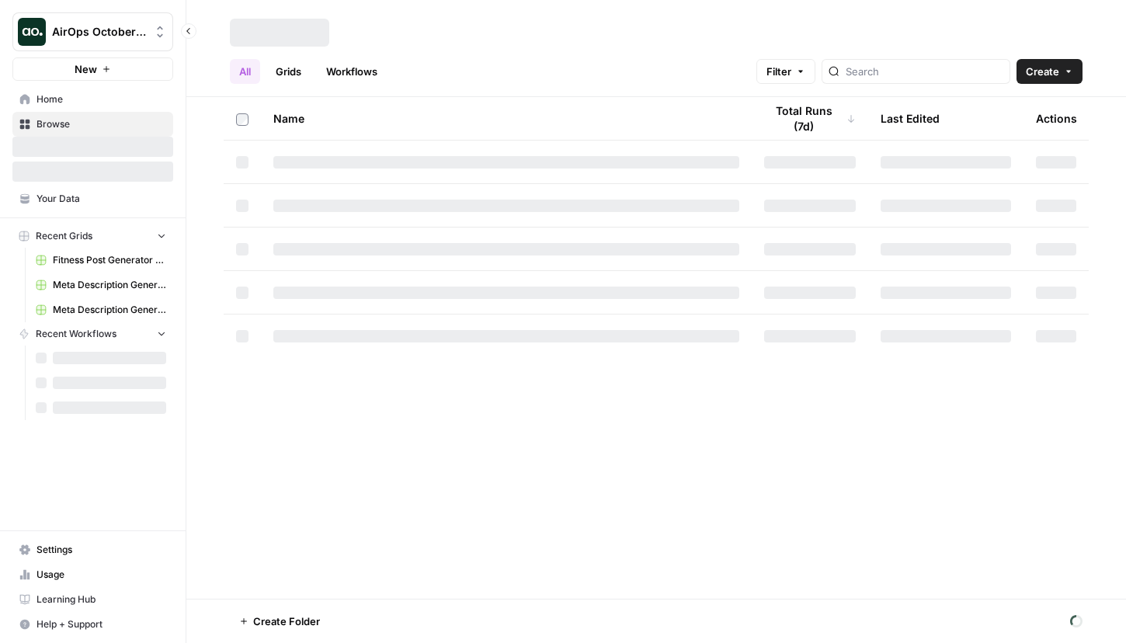 Image resolution: width=1126 pixels, height=643 pixels. I want to click on span: Create, so click(1042, 71).